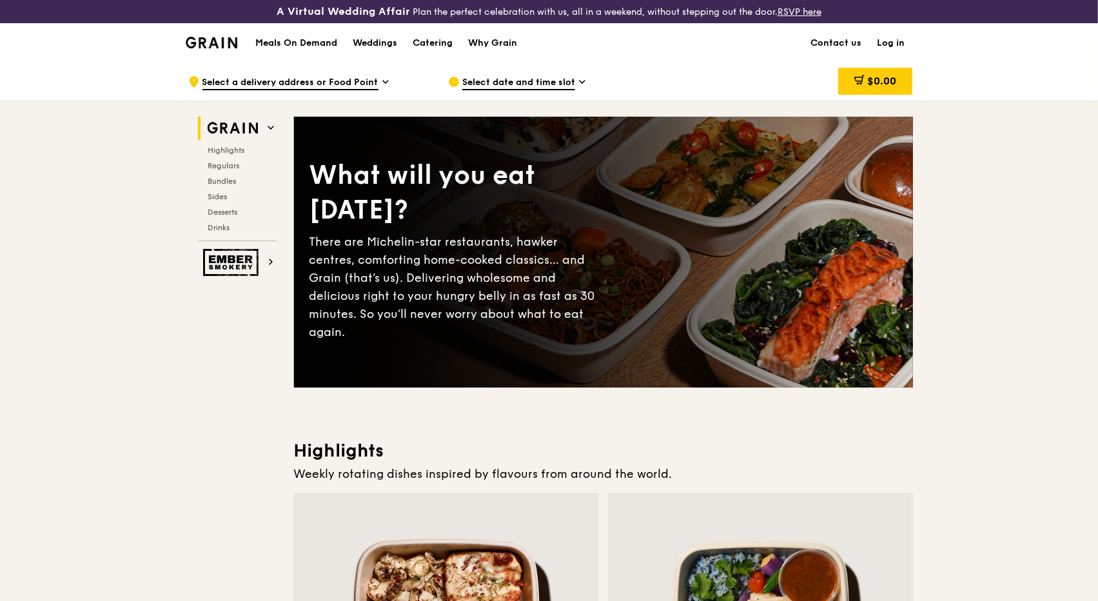  What do you see at coordinates (296, 43) in the screenshot?
I see `h1: Meals On Demand` at bounding box center [296, 43].